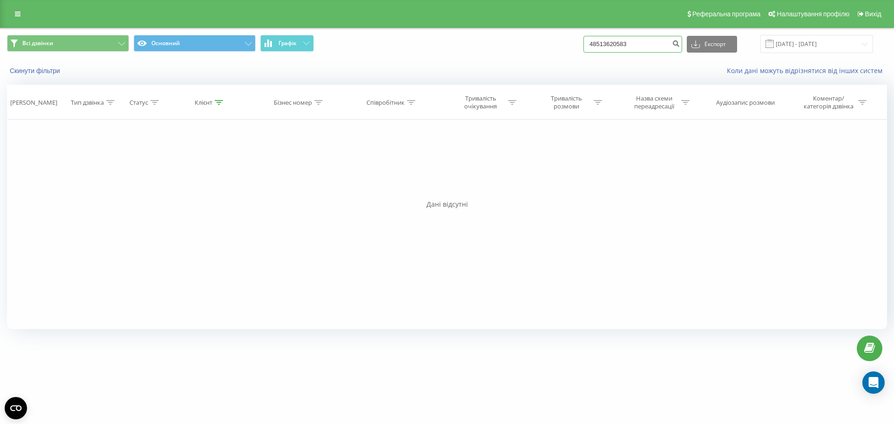 The width and height of the screenshot is (894, 424). What do you see at coordinates (873, 14) in the screenshot?
I see `span: Вихід` at bounding box center [873, 14].